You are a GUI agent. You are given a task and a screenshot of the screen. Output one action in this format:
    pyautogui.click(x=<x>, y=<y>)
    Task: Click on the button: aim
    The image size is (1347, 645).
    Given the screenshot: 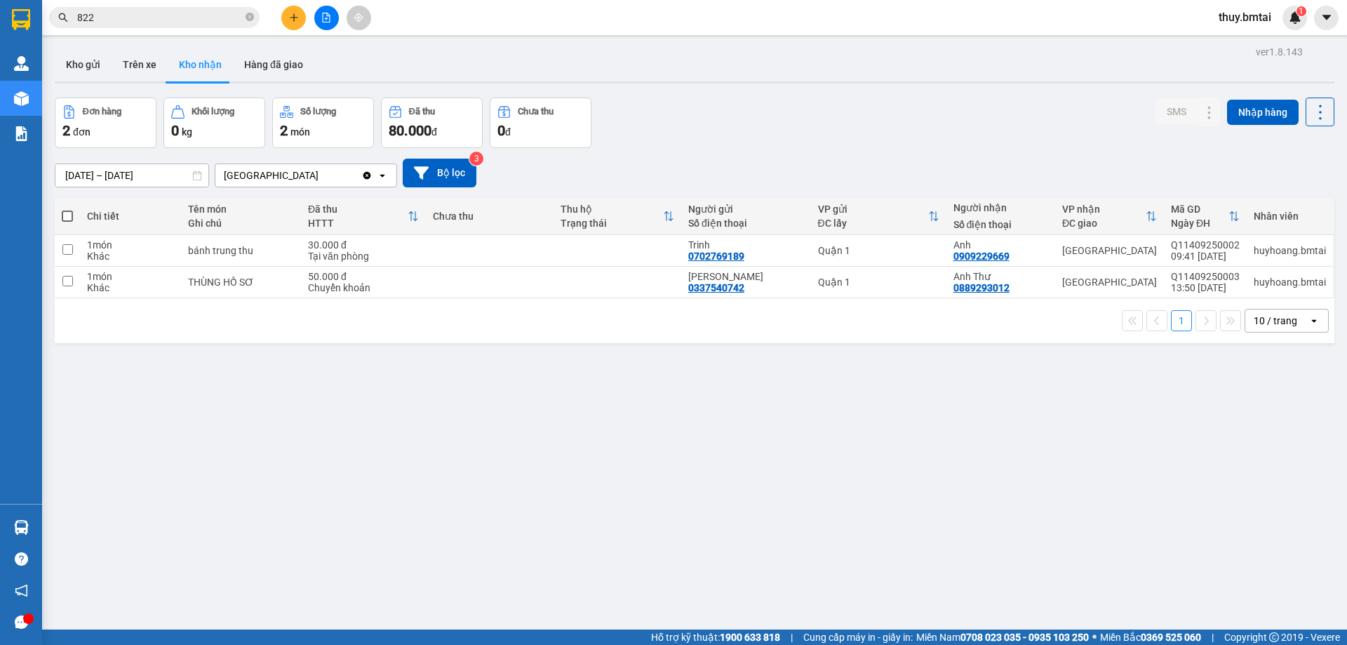 What is the action you would take?
    pyautogui.click(x=359, y=18)
    